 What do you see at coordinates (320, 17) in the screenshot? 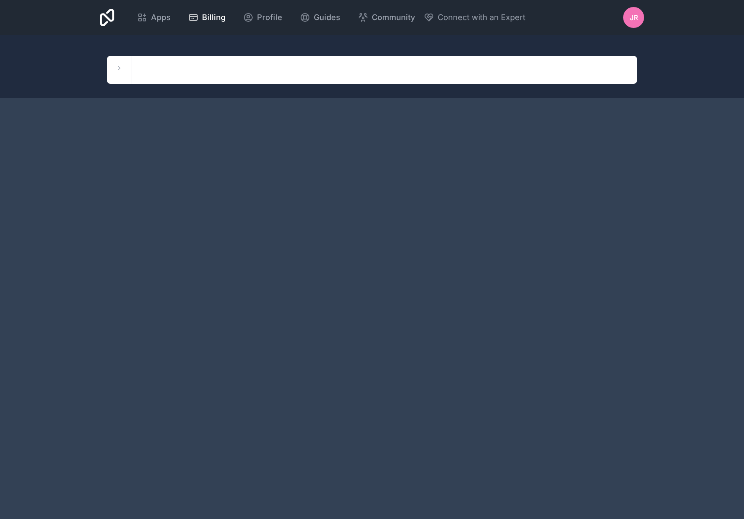
I see `a: Guides` at bounding box center [320, 17].